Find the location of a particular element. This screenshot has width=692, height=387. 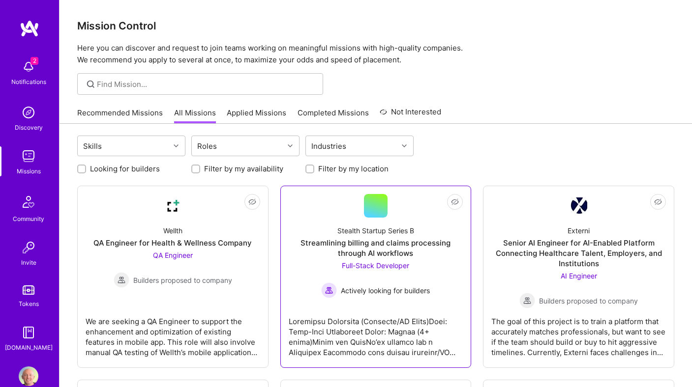

div: Industries is located at coordinates (328, 146).